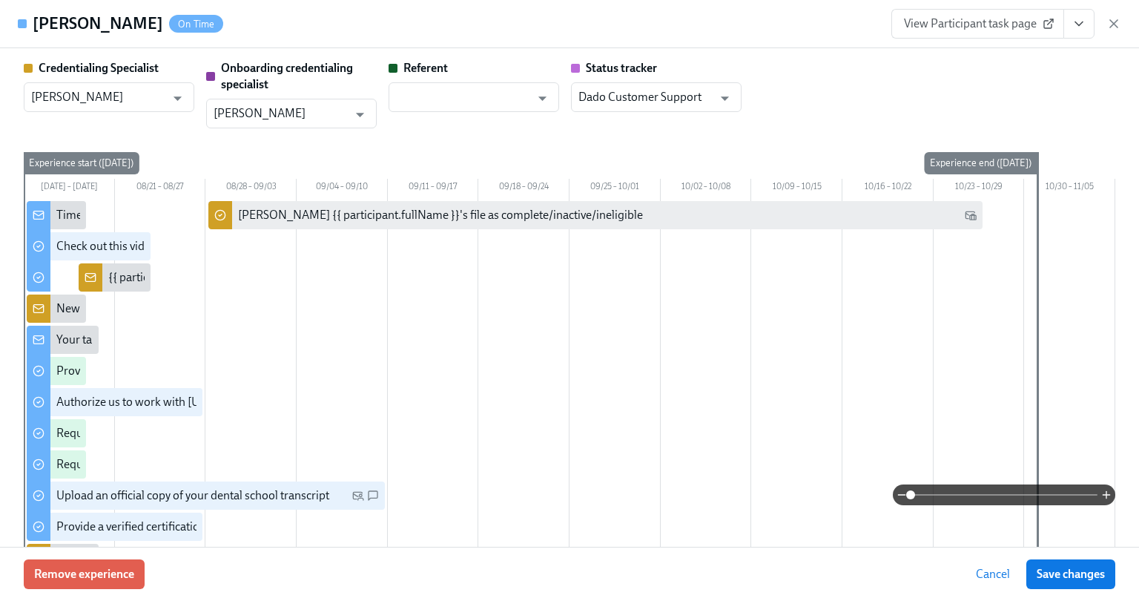 The height and width of the screenshot is (601, 1139). Describe the element at coordinates (180, 246) in the screenshot. I see `div: Check out this video to learn more about the OCC` at that location.